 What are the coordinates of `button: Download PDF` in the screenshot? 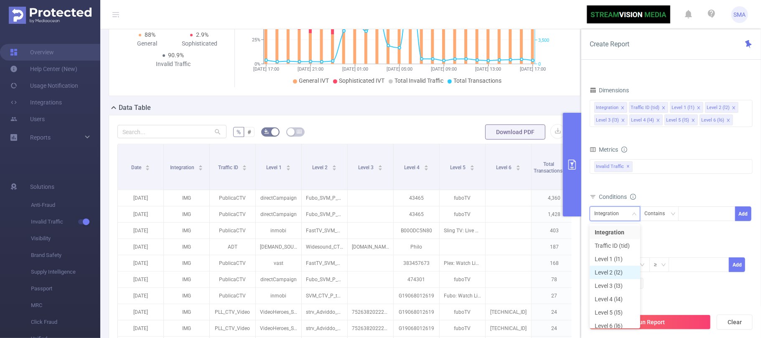 It's located at (515, 132).